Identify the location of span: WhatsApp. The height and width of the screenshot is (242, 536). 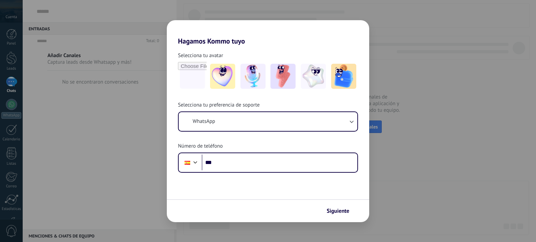
(204, 122).